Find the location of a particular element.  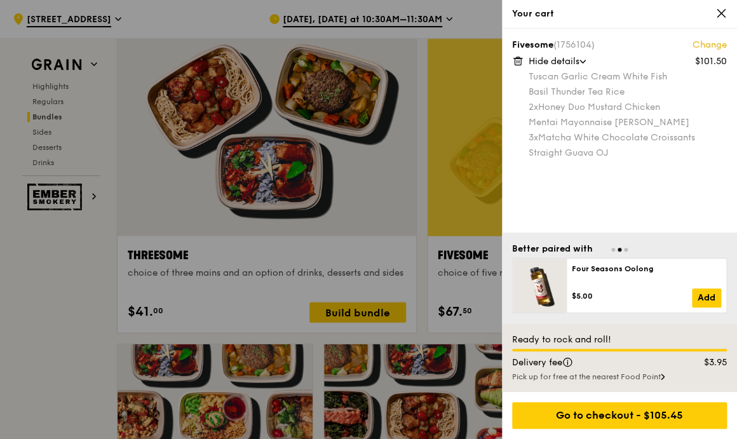

span: (1756104) is located at coordinates (573, 44).